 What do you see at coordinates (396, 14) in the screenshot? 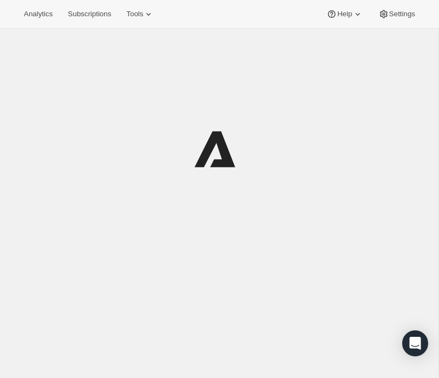
I see `button: Settings` at bounding box center [396, 14].